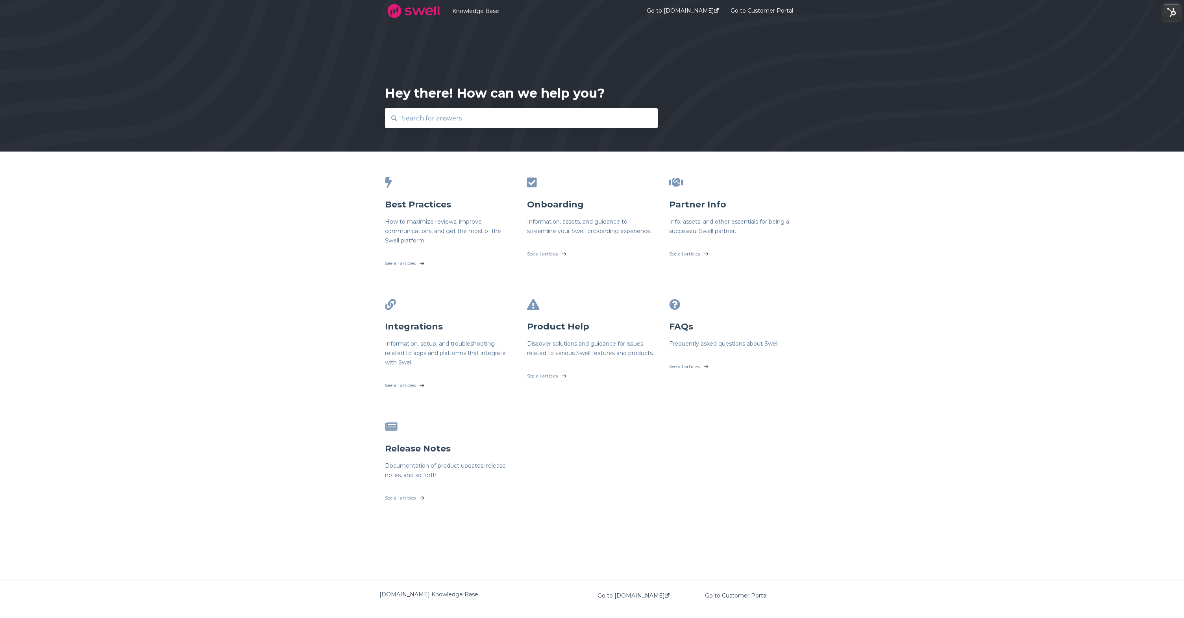 This screenshot has height=618, width=1184. I want to click on h3: Partner Info, so click(734, 205).